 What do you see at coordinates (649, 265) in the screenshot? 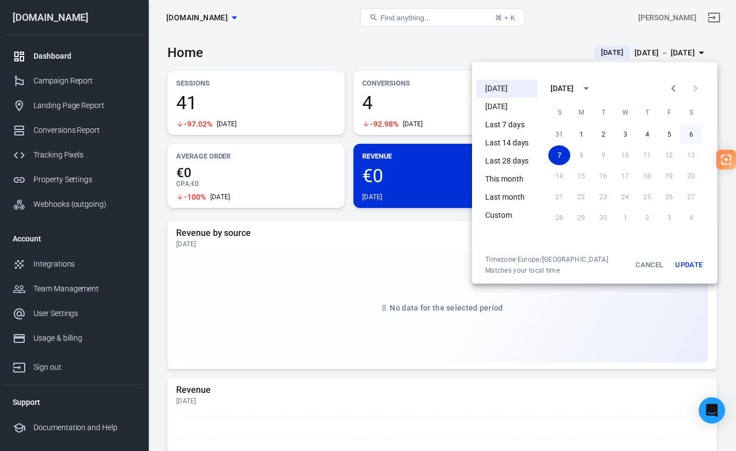
I see `button: Cancel` at bounding box center [649, 265].